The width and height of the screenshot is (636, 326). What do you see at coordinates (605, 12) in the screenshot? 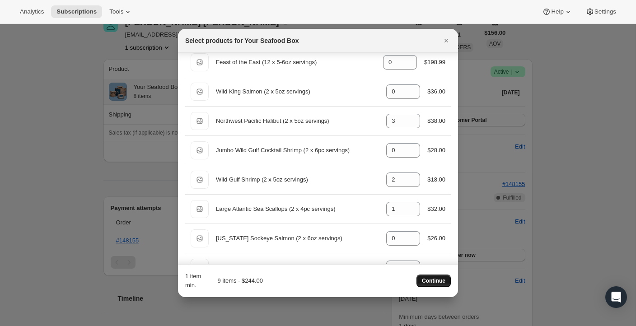
I see `span: Settings` at bounding box center [605, 12].